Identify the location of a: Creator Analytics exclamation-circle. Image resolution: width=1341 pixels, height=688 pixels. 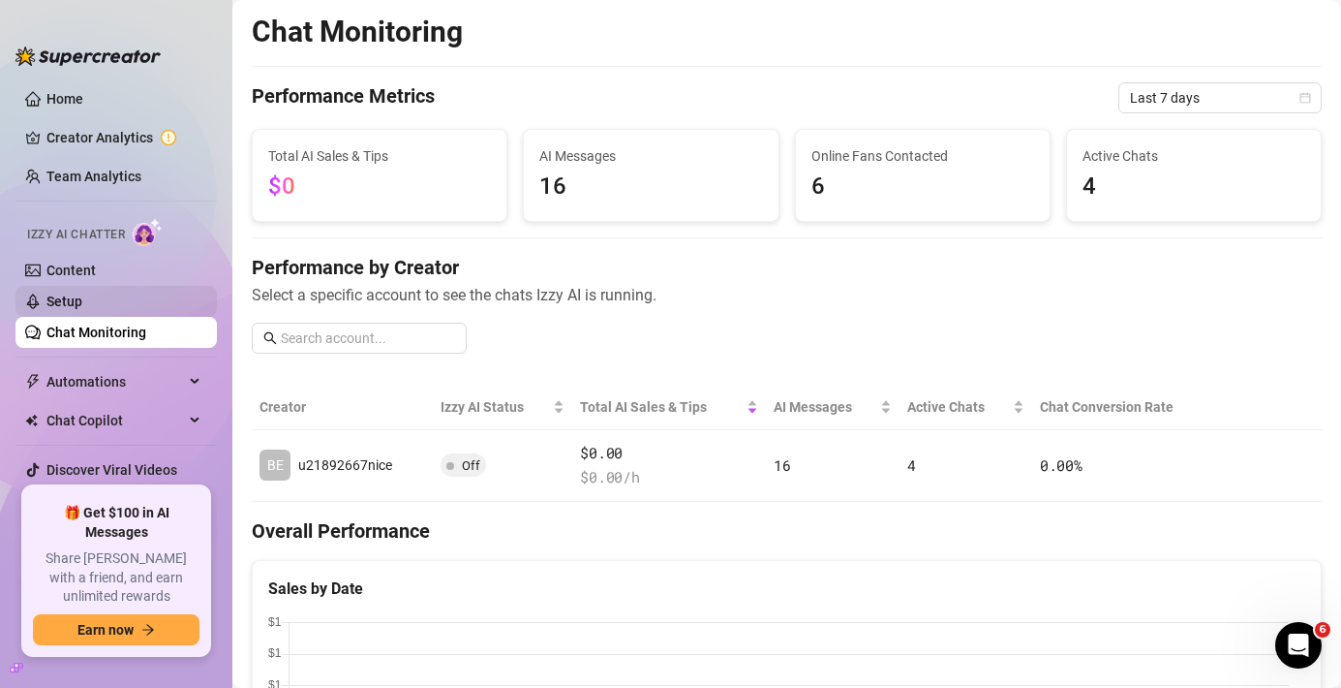
(124, 138).